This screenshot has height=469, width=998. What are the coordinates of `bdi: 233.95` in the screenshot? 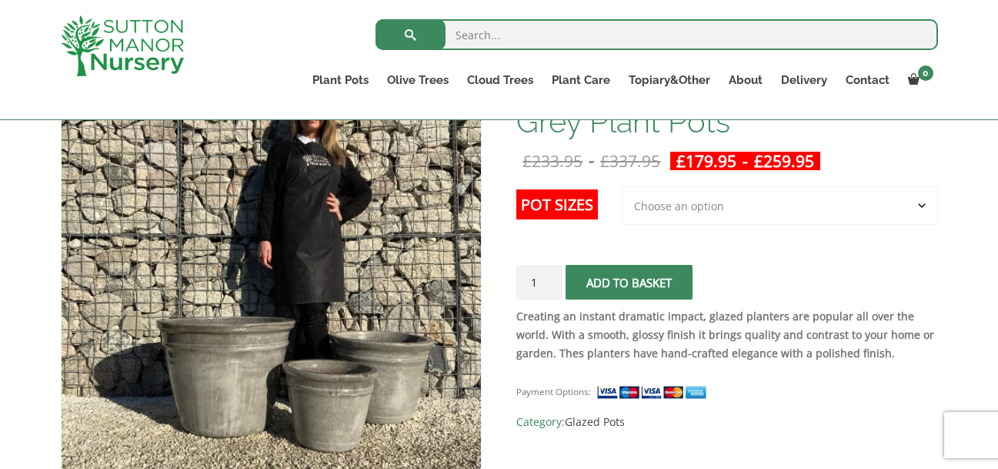 It's located at (553, 161).